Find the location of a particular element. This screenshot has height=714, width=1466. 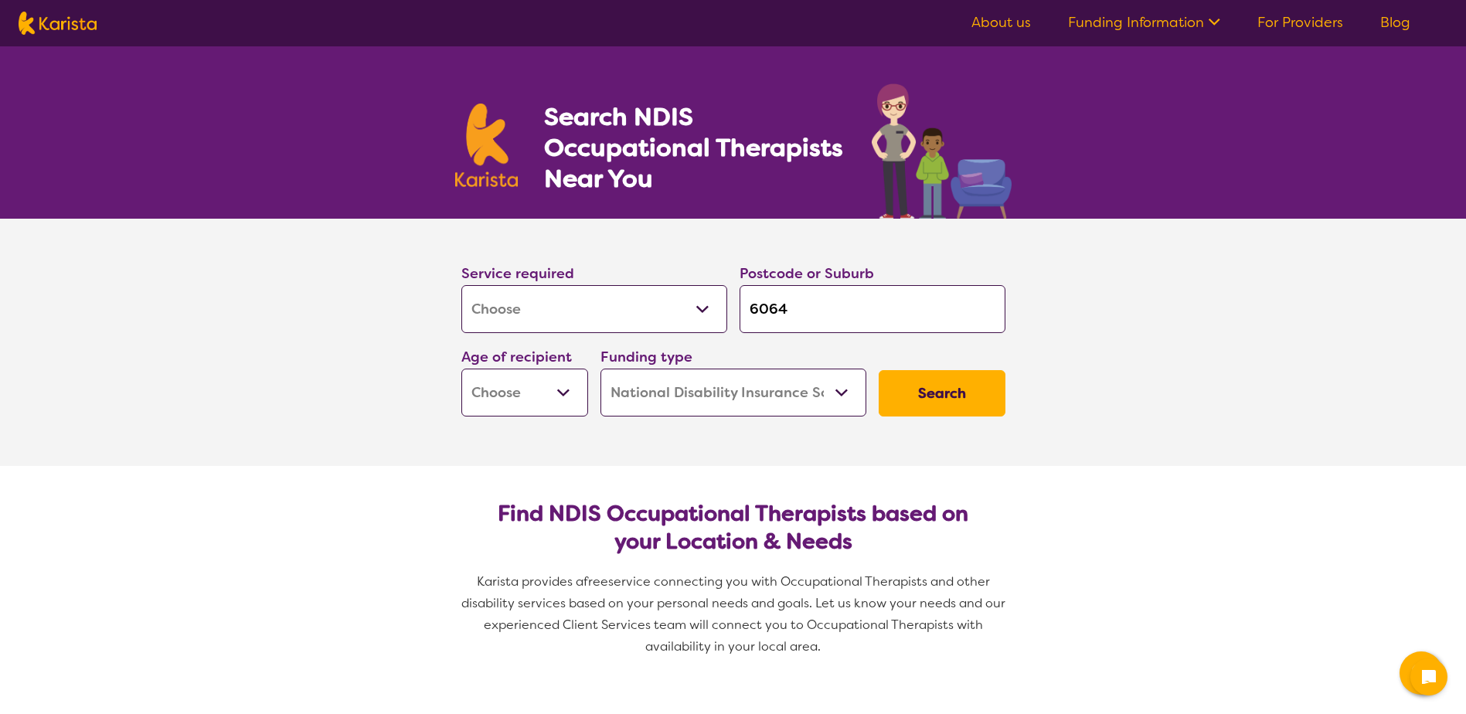

span: Karista provides a is located at coordinates (530, 581).